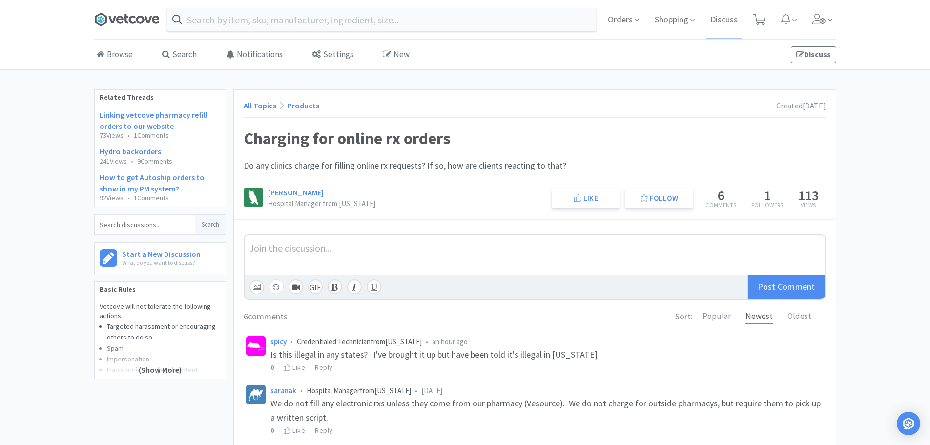 This screenshot has height=445, width=930. What do you see at coordinates (534, 138) in the screenshot?
I see `h1: Charging for online rx orders` at bounding box center [534, 138].